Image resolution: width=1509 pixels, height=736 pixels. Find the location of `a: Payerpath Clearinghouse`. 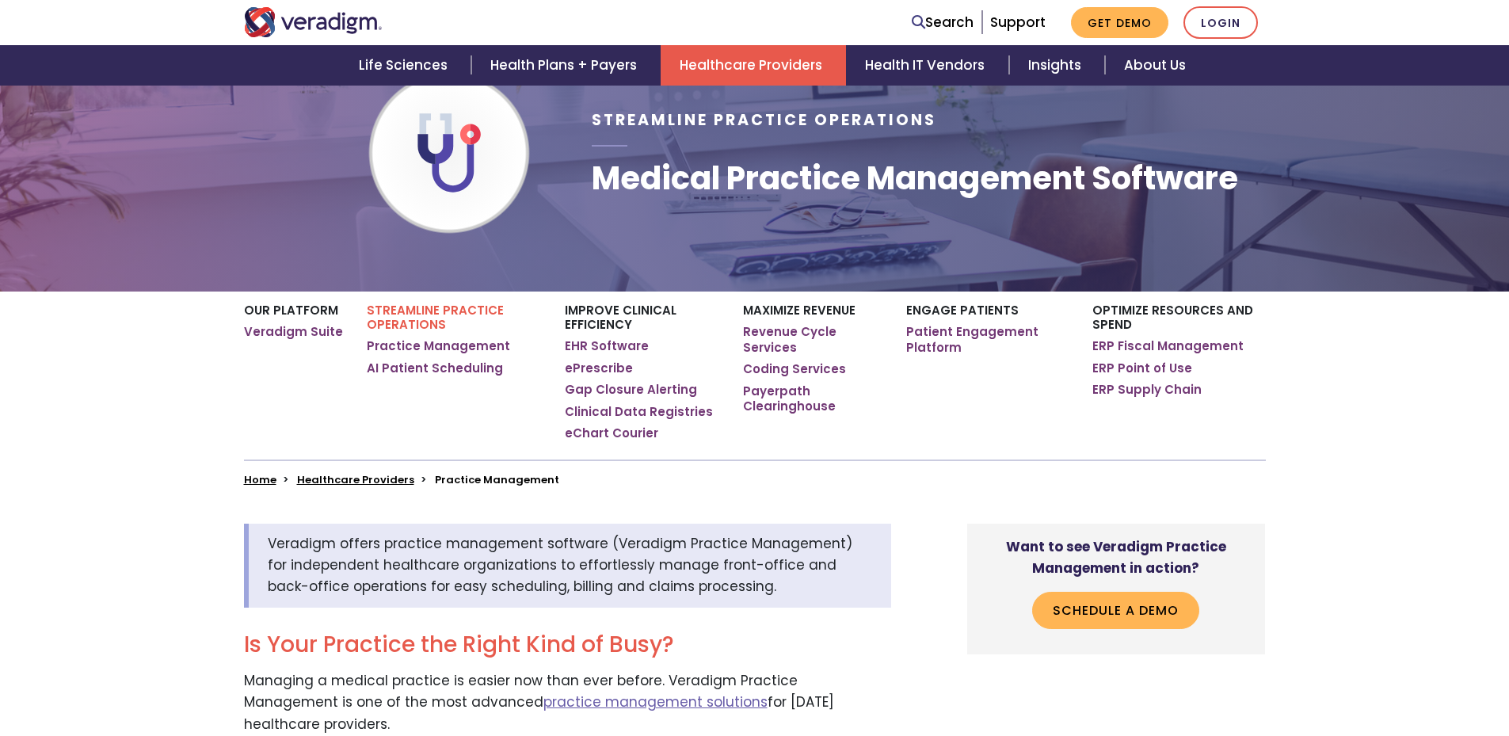

a: Payerpath Clearinghouse is located at coordinates (812, 398).